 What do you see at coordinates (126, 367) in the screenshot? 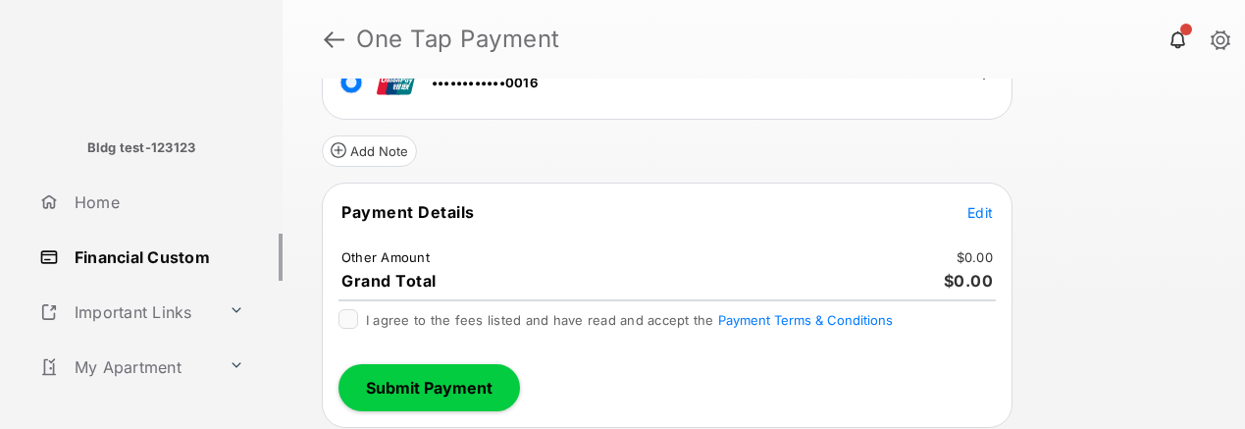
I see `a: My Apartment` at bounding box center [126, 367].